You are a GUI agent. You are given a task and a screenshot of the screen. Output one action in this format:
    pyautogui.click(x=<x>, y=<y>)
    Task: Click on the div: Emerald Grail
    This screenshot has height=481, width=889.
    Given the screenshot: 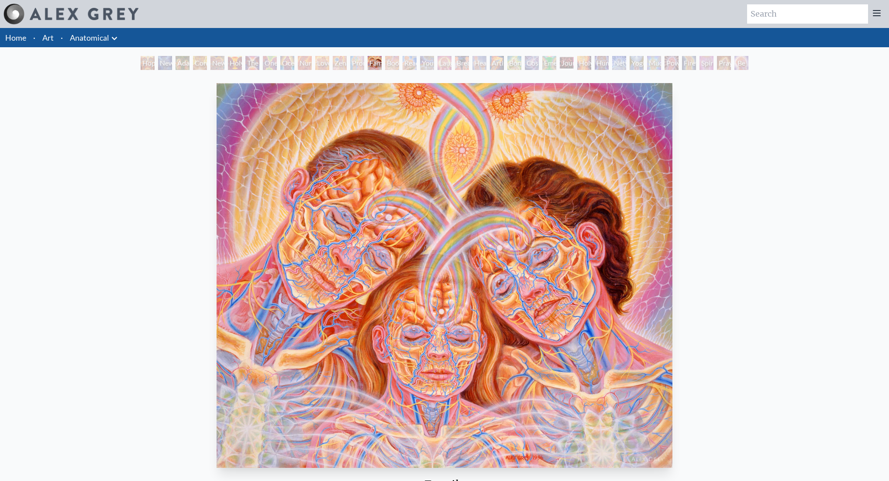 What is the action you would take?
    pyautogui.click(x=550, y=63)
    